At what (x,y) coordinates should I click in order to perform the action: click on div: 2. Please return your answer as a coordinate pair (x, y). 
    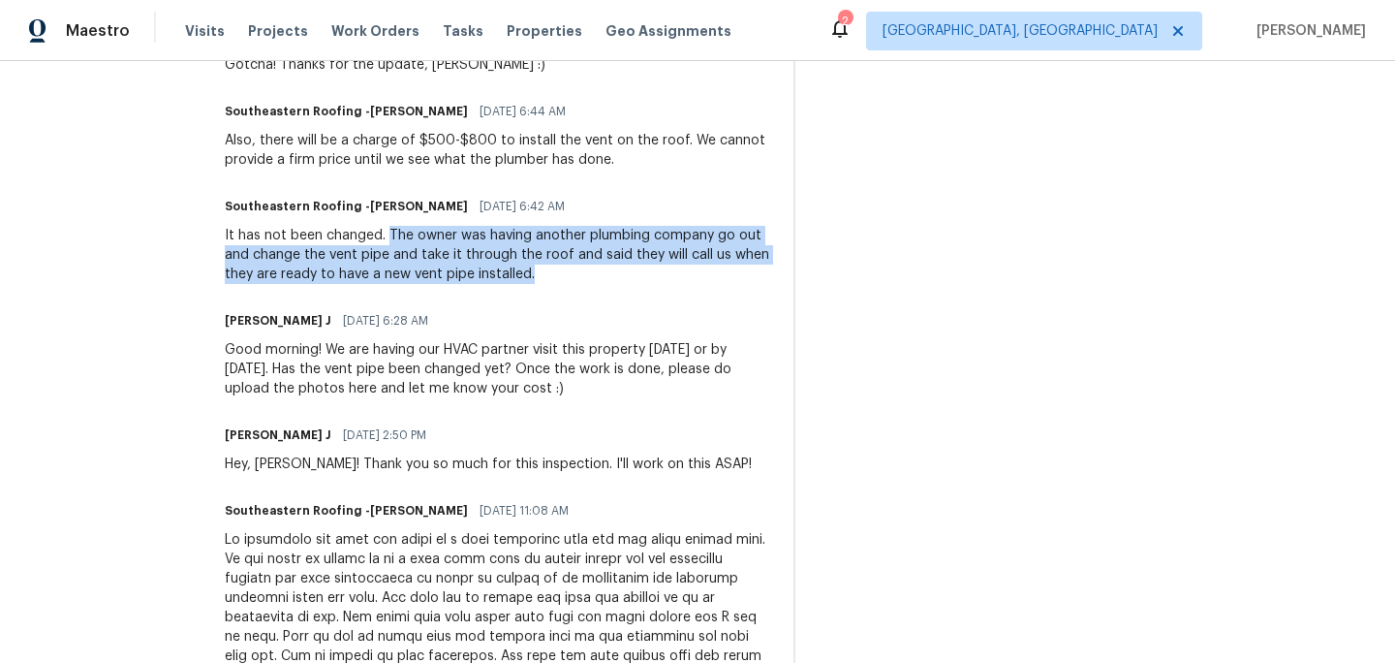
    Looking at the image, I should click on (845, 21).